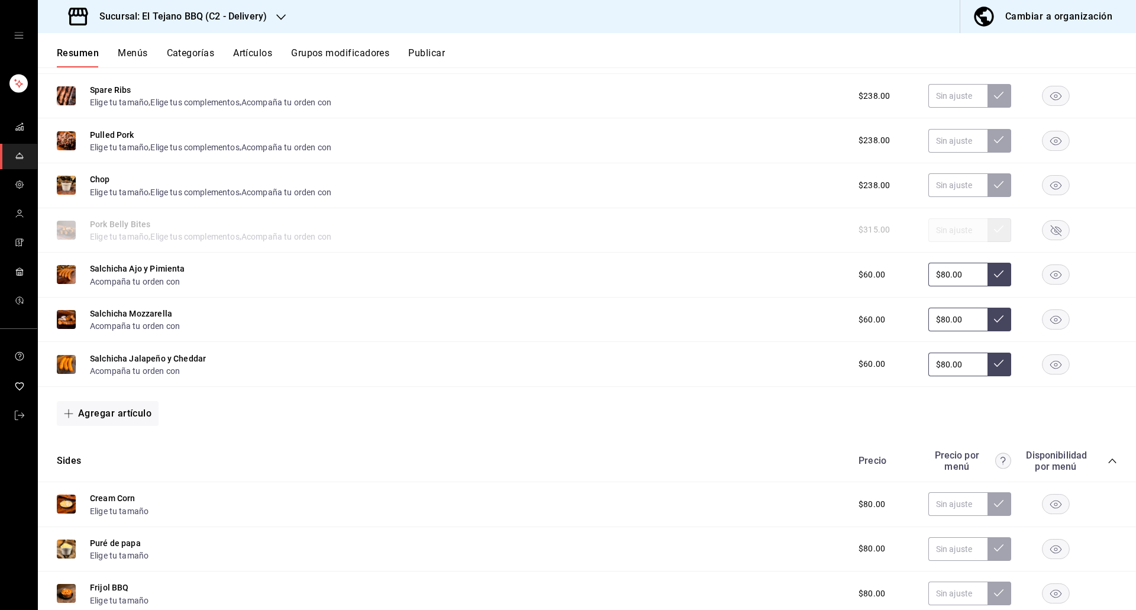  What do you see at coordinates (131, 313) in the screenshot?
I see `button: Salchicha Mozzarella` at bounding box center [131, 313].